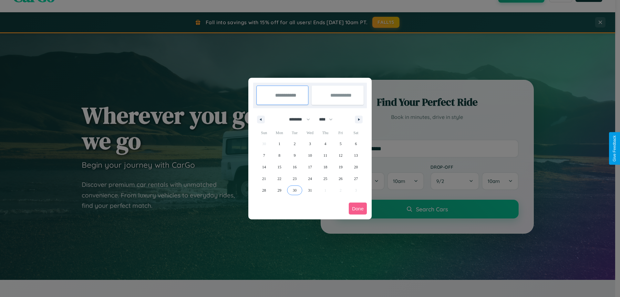 This screenshot has height=297, width=620. What do you see at coordinates (614, 148) in the screenshot?
I see `div: Give Feedback` at bounding box center [614, 148].